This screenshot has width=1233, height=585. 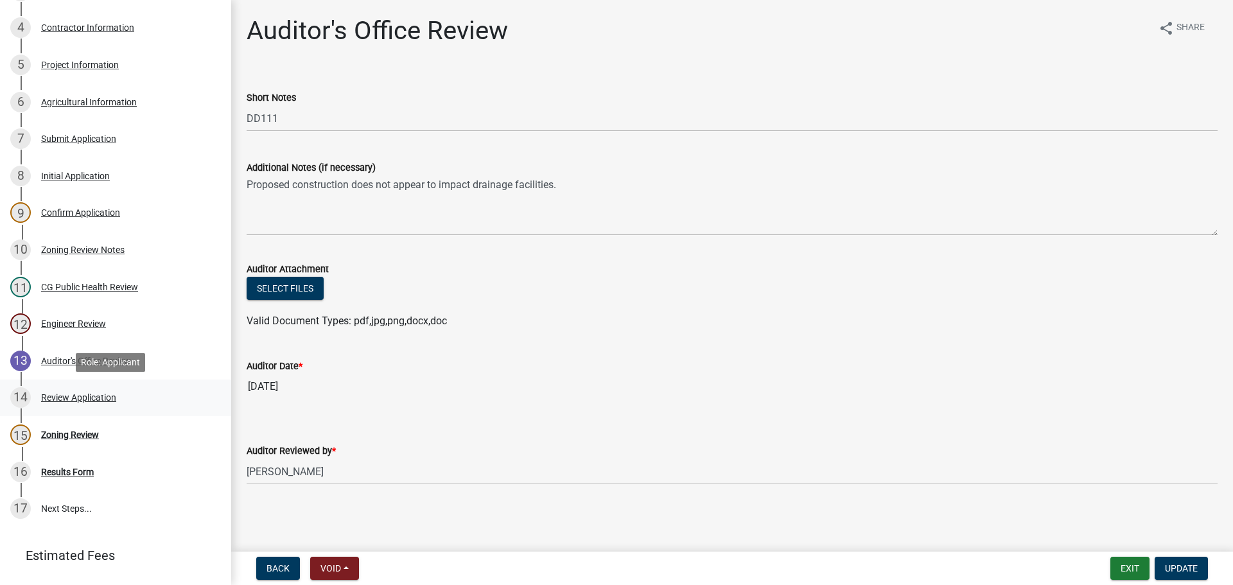 What do you see at coordinates (1181, 568) in the screenshot?
I see `span: Update` at bounding box center [1181, 568].